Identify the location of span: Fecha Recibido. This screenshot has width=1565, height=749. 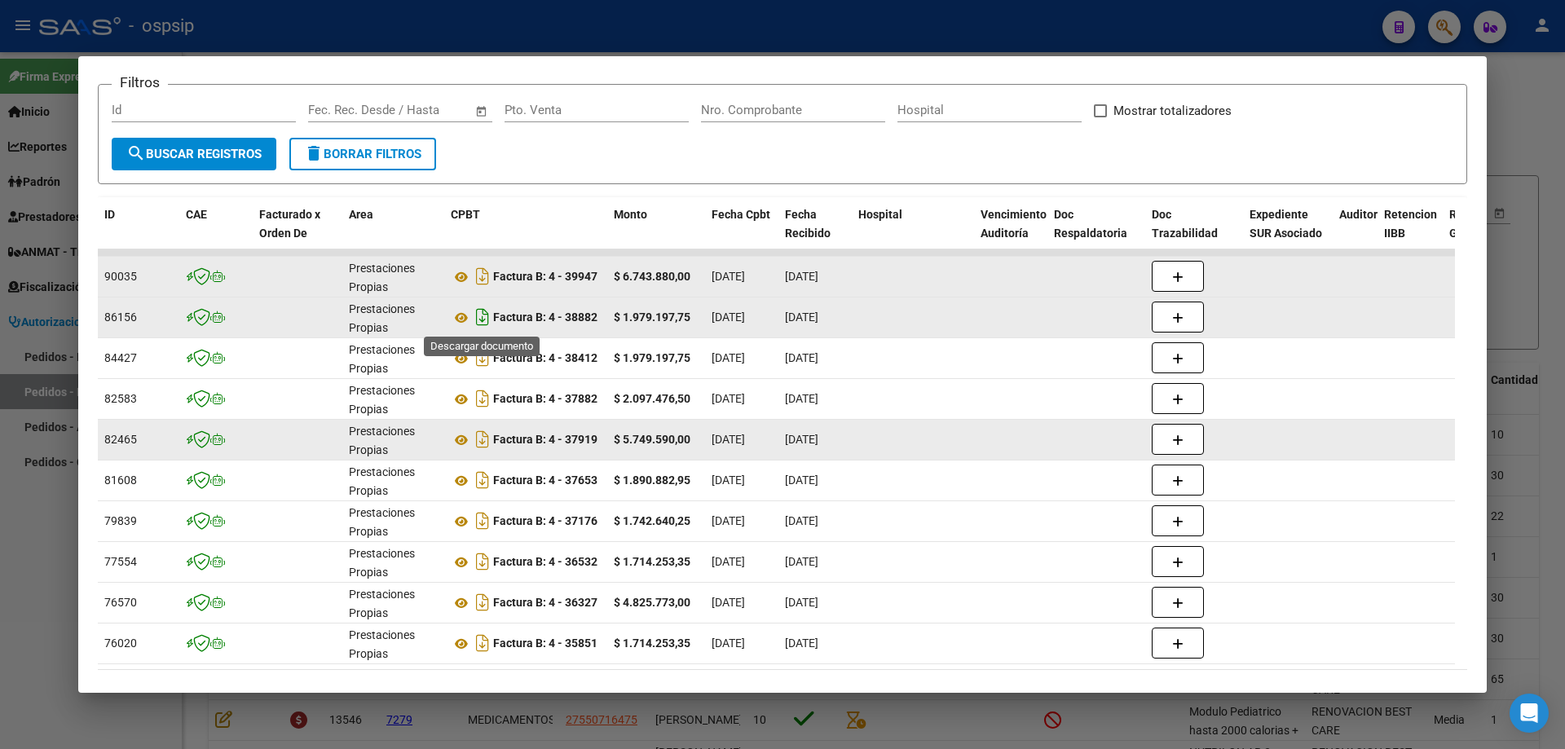
(808, 223).